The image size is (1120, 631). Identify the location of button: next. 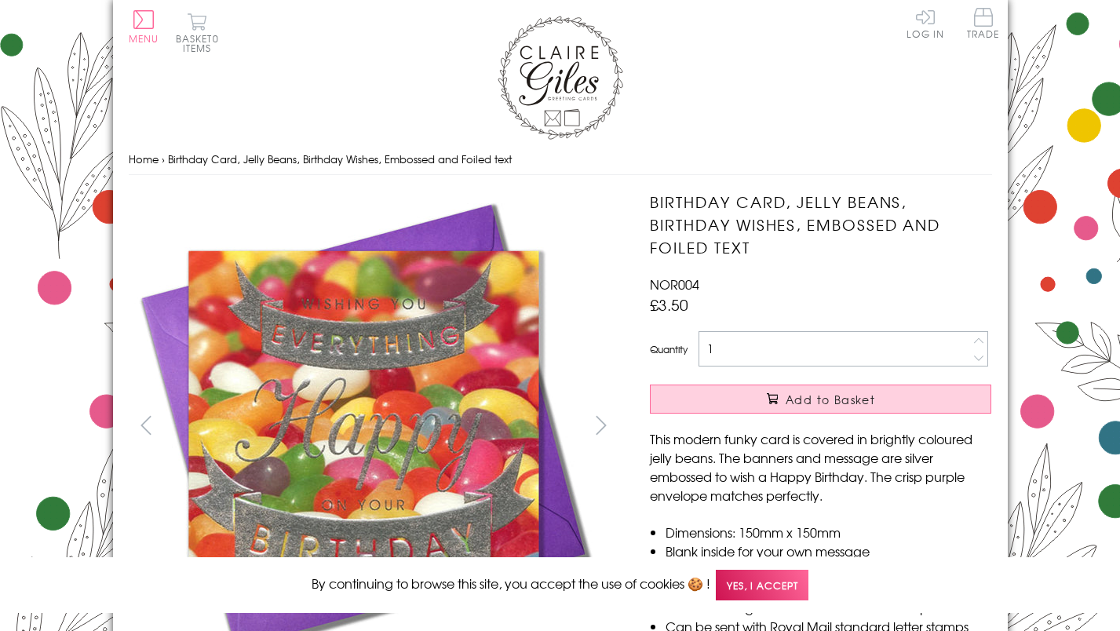
(601, 425).